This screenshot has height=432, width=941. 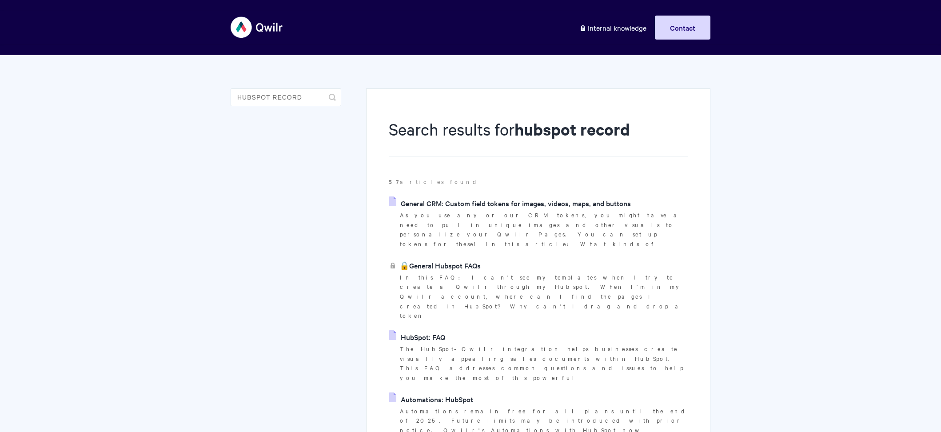 What do you see at coordinates (544, 229) in the screenshot?
I see `p: As you use any or our CRM tokens, you might have a need to pull in unique images and other visual...` at bounding box center [544, 229].